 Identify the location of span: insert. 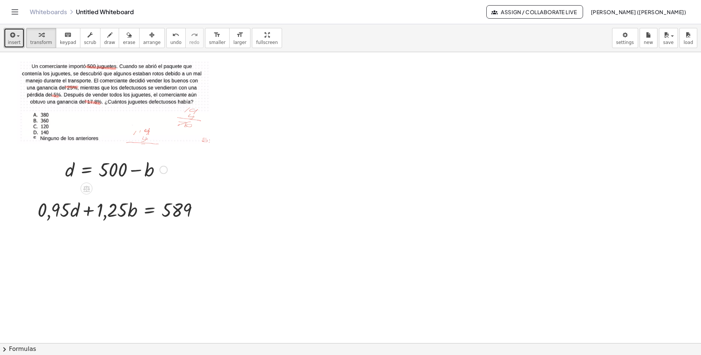
(14, 42).